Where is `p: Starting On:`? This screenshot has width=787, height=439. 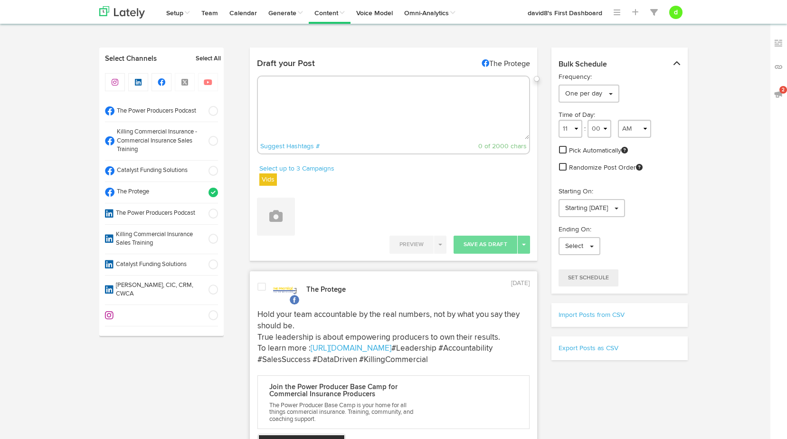 p: Starting On: is located at coordinates (620, 192).